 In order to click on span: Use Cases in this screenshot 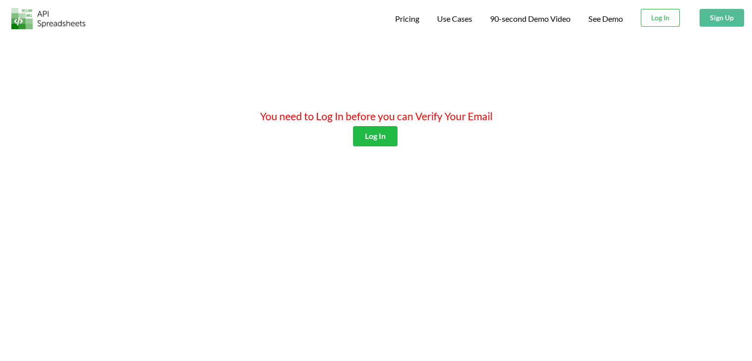, I will do `click(454, 18)`.